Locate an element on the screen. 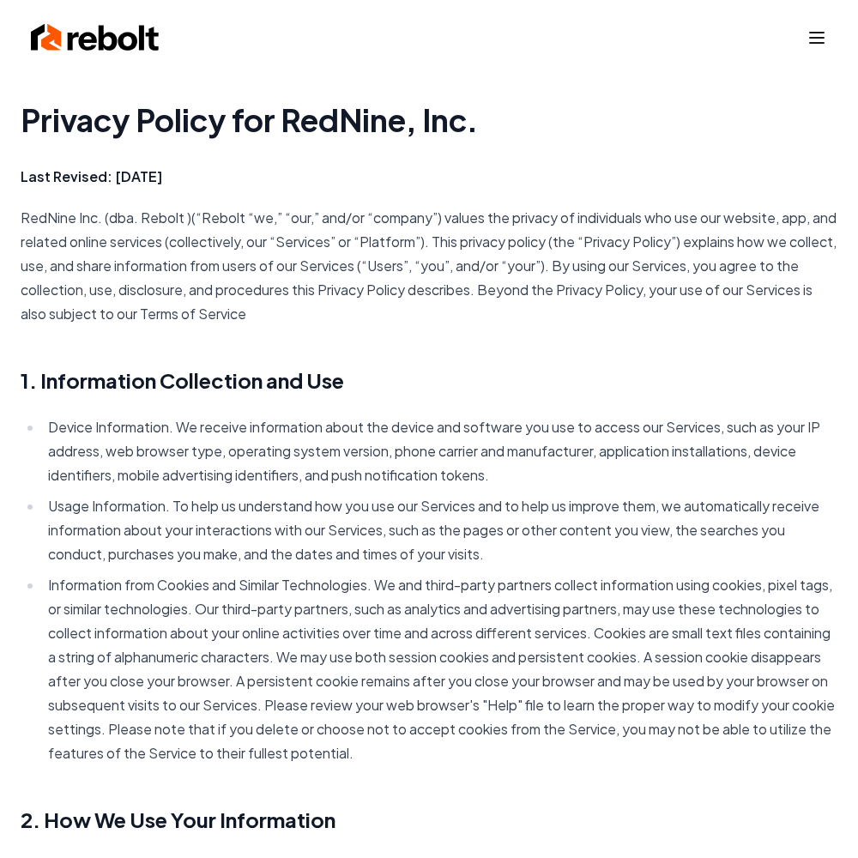  li: Information from Cookies and Similar Technologies. We and third-party partners collect informatio... is located at coordinates (440, 669).